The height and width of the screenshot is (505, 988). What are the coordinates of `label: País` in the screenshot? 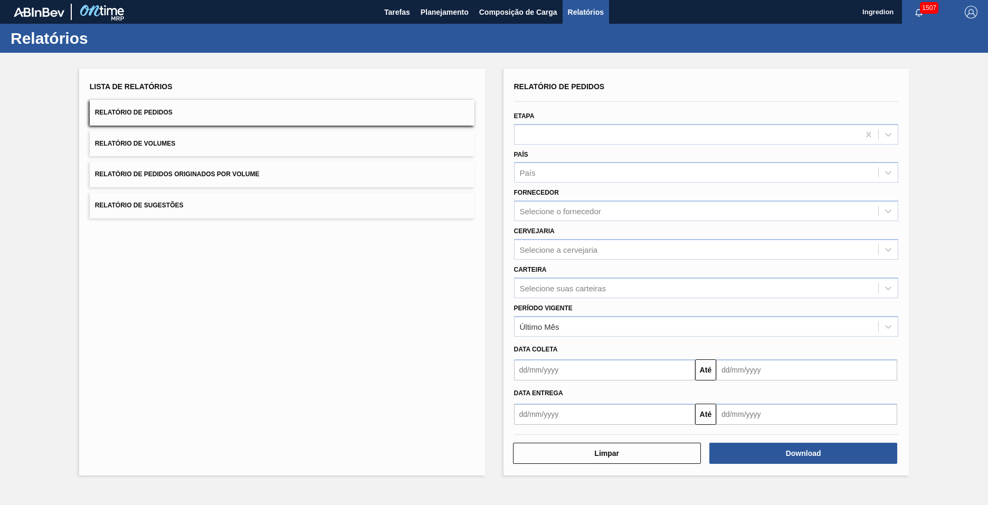 It's located at (521, 155).